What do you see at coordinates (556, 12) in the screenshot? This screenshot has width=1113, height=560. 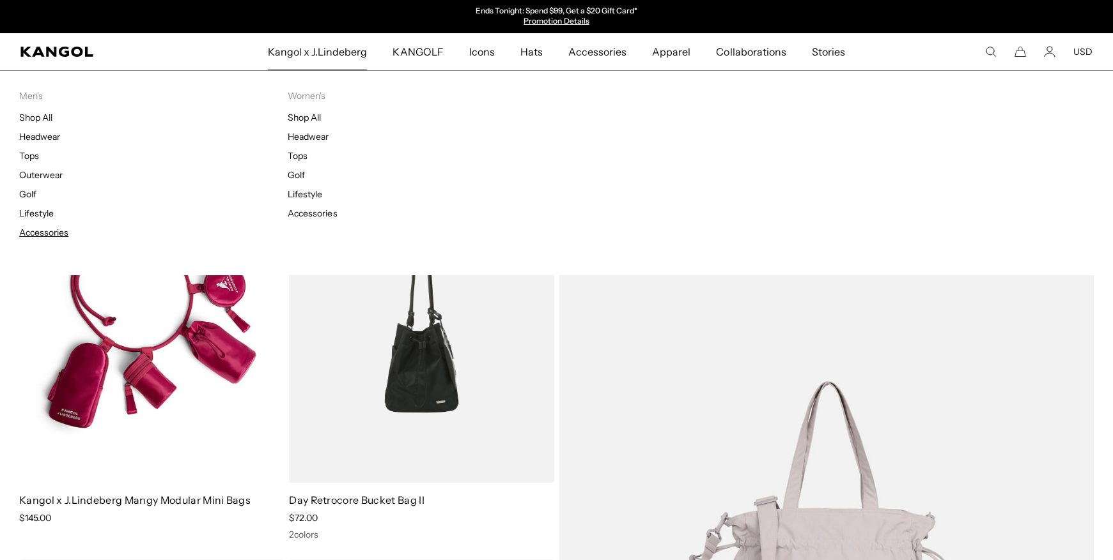 I see `p: Ends Tonight: Spend $99, Get a $20 Gift Card*` at bounding box center [556, 12].